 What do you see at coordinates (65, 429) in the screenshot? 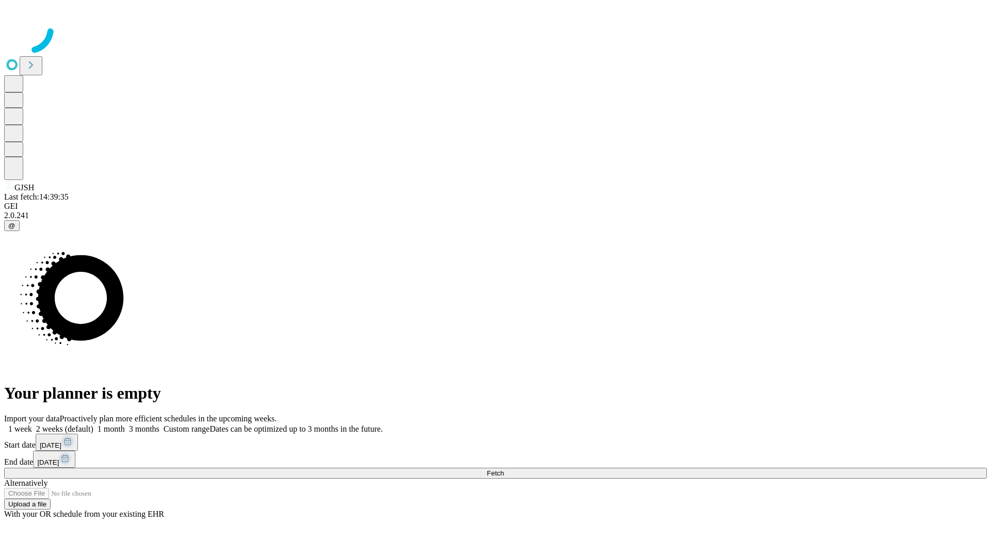
I see `span: 2 weeks (default)` at bounding box center [65, 429].